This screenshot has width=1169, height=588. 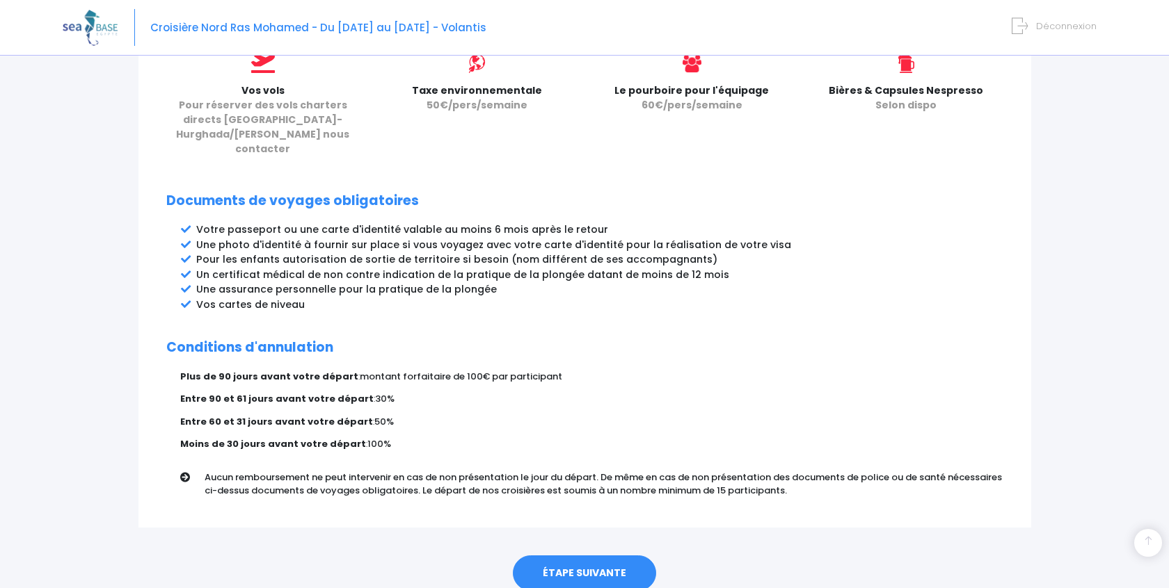 What do you see at coordinates (384, 421) in the screenshot?
I see `span: 50%` at bounding box center [384, 421].